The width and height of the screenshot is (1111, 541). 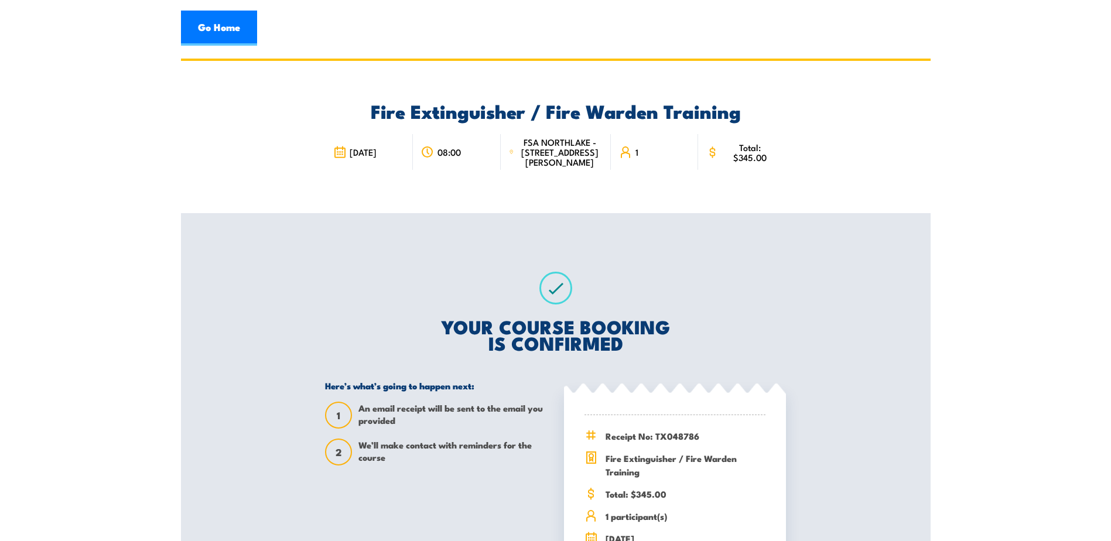 I want to click on h2: YOUR COURSE BOOKING IS CONFIRMED, so click(x=555, y=335).